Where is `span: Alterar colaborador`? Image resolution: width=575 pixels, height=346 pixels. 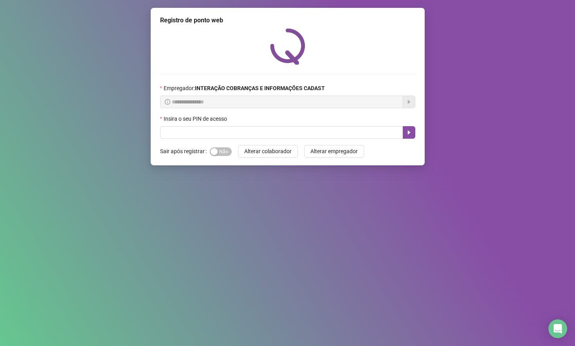
span: Alterar colaborador is located at coordinates (268, 151).